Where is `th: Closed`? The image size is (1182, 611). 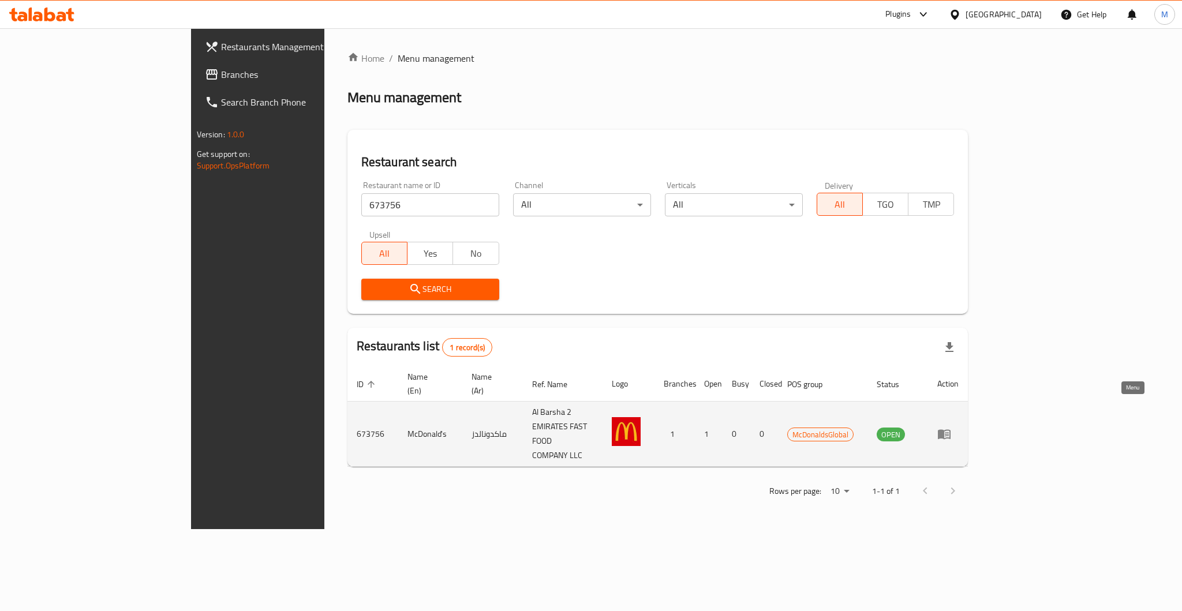 th: Closed is located at coordinates (764, 384).